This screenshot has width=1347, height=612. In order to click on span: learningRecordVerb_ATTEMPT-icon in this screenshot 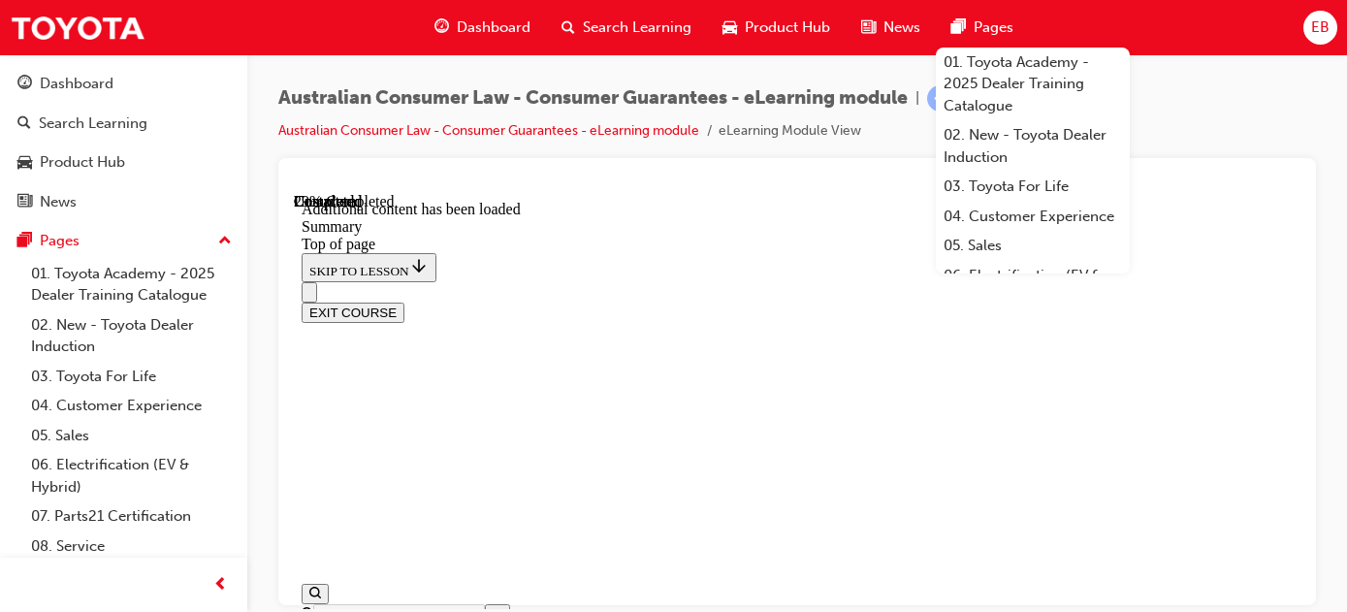, I will do `click(940, 98)`.